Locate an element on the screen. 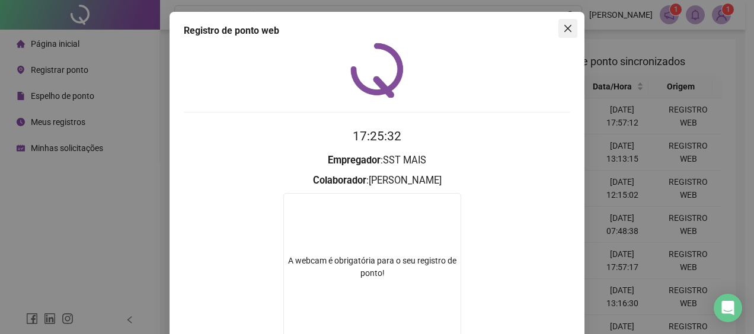 The height and width of the screenshot is (334, 754). time: 17:25:32 is located at coordinates (377, 136).